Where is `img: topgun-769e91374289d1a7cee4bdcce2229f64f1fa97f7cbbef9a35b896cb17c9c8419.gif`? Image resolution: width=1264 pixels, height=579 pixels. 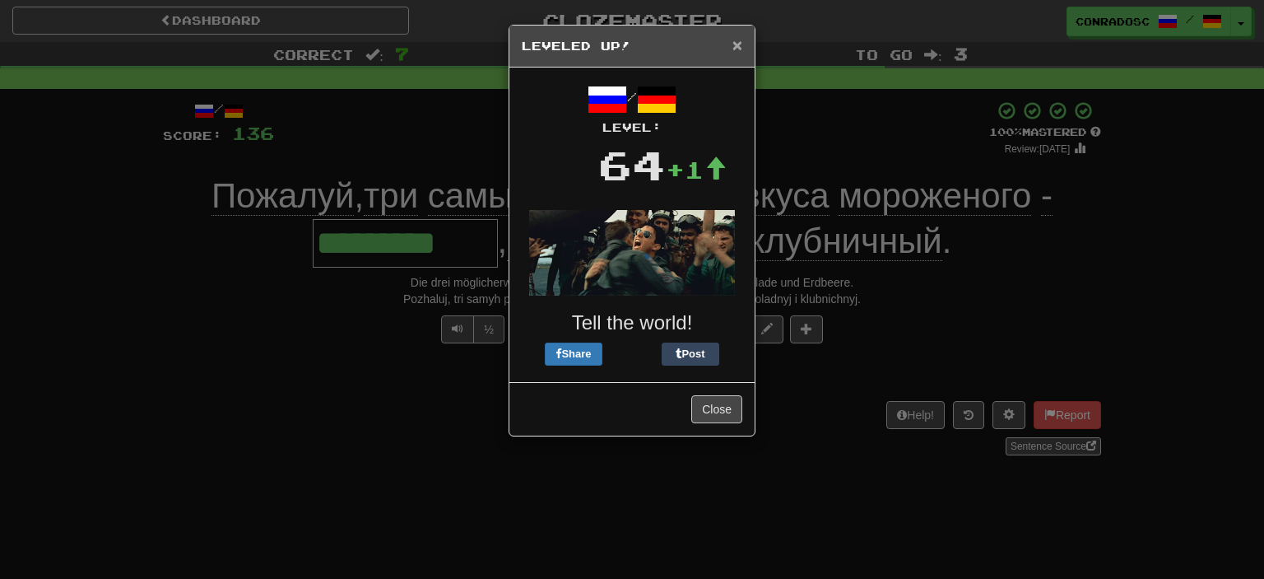
img: topgun-769e91374289d1a7cee4bdcce2229f64f1fa97f7cbbef9a35b896cb17c9c8419.gif is located at coordinates (632, 253).